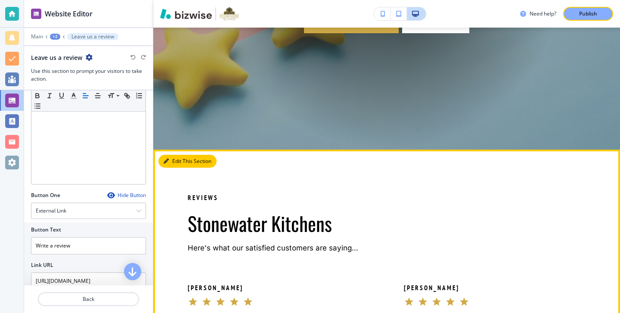 This screenshot has height=313, width=620. I want to click on p: Leave us a review, so click(93, 37).